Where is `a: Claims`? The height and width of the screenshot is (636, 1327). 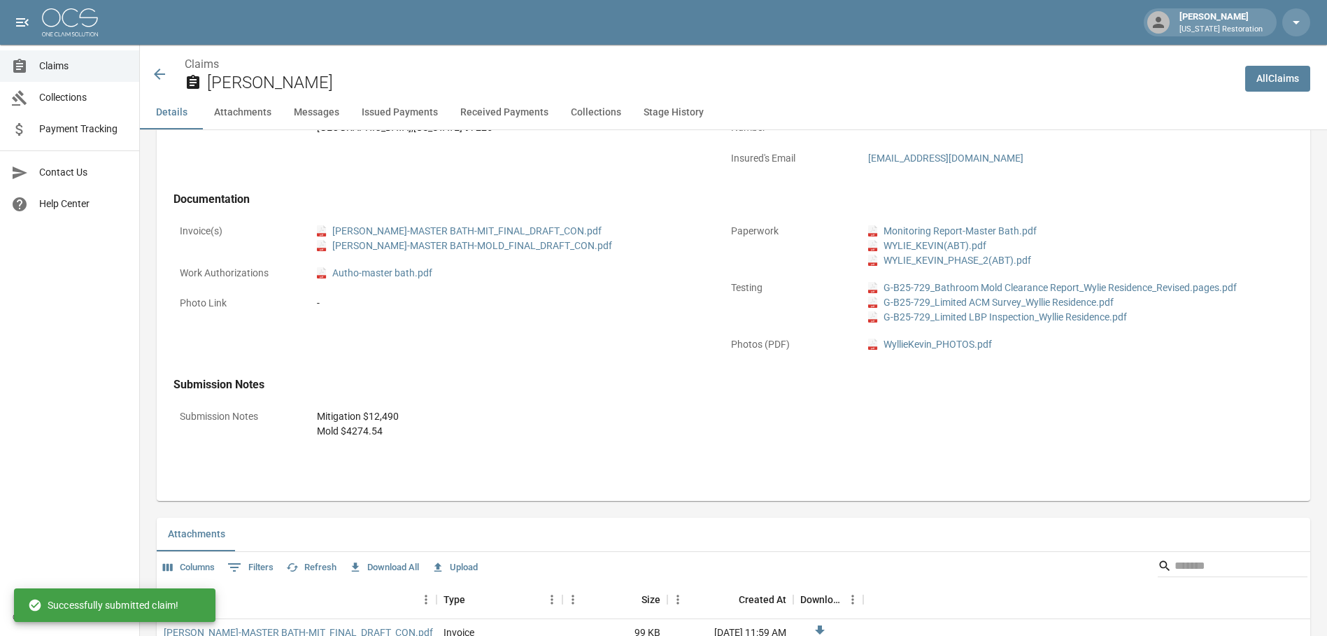
a: Claims is located at coordinates (202, 64).